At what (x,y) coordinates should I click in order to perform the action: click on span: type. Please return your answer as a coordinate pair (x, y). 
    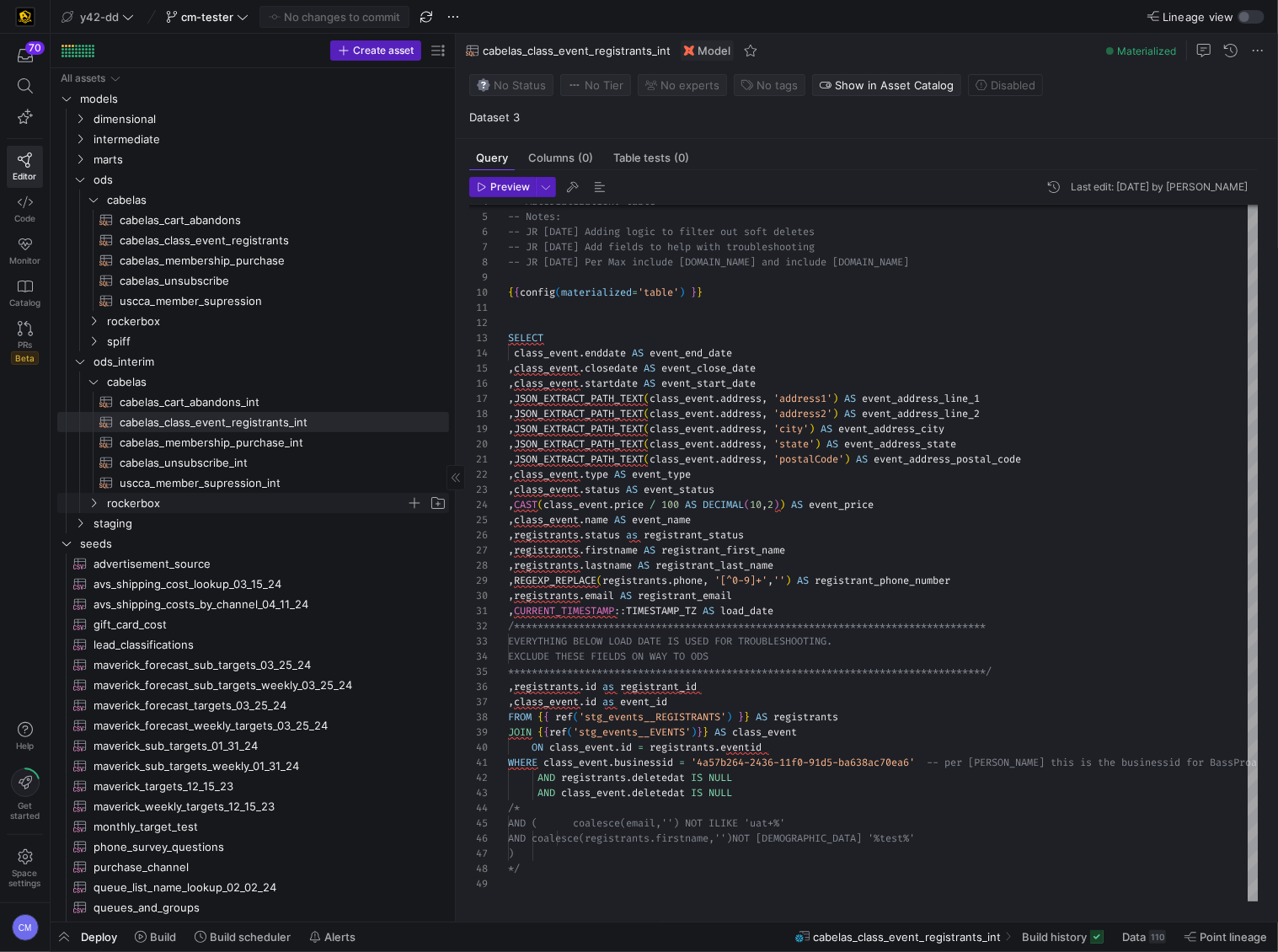
    Looking at the image, I should click on (596, 475).